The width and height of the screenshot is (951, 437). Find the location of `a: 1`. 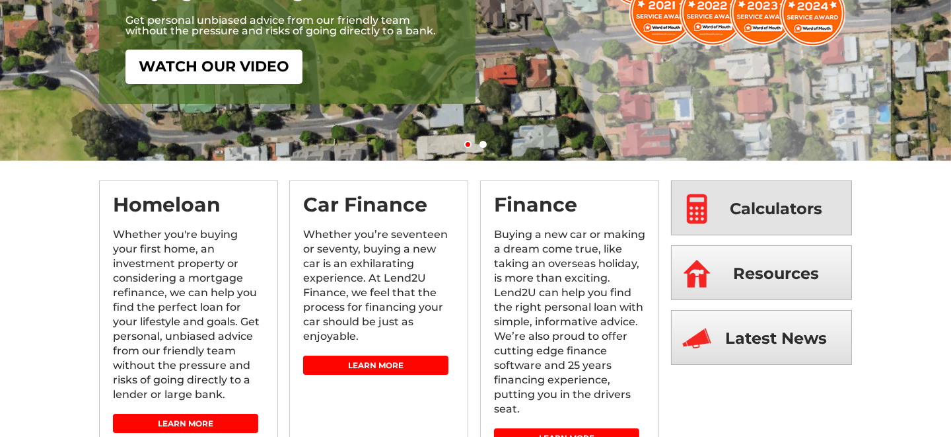

a: 1 is located at coordinates (468, 144).